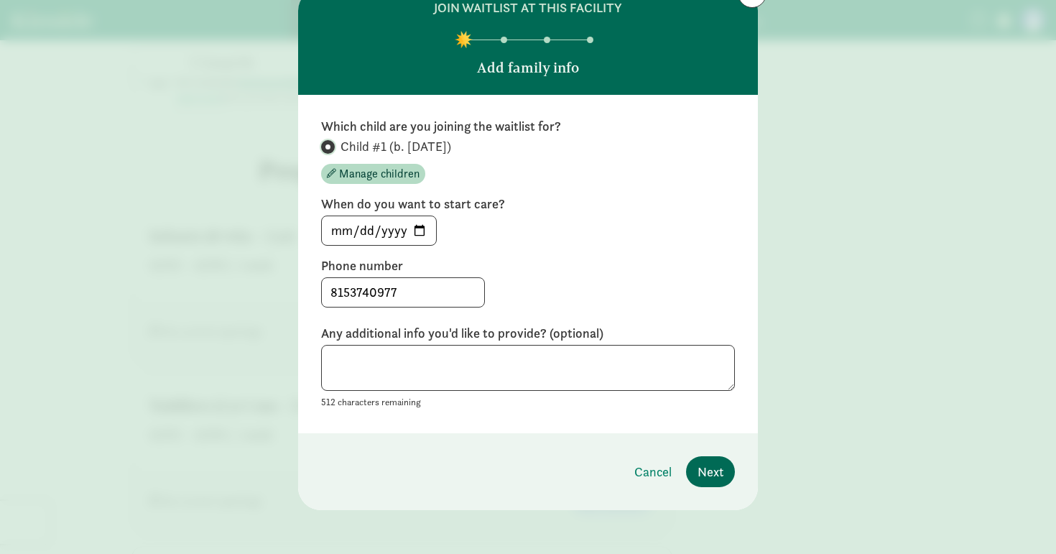 The width and height of the screenshot is (1056, 554). I want to click on button: Cancel, so click(653, 471).